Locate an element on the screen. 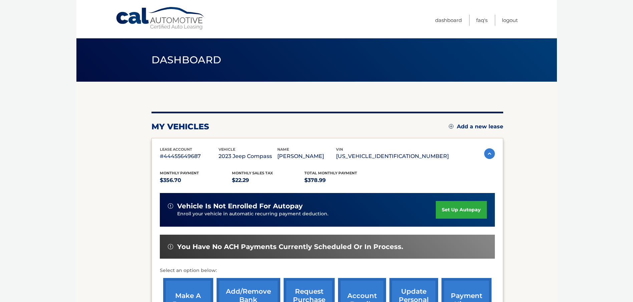 The height and width of the screenshot is (302, 633). a: FAQ's is located at coordinates (482, 20).